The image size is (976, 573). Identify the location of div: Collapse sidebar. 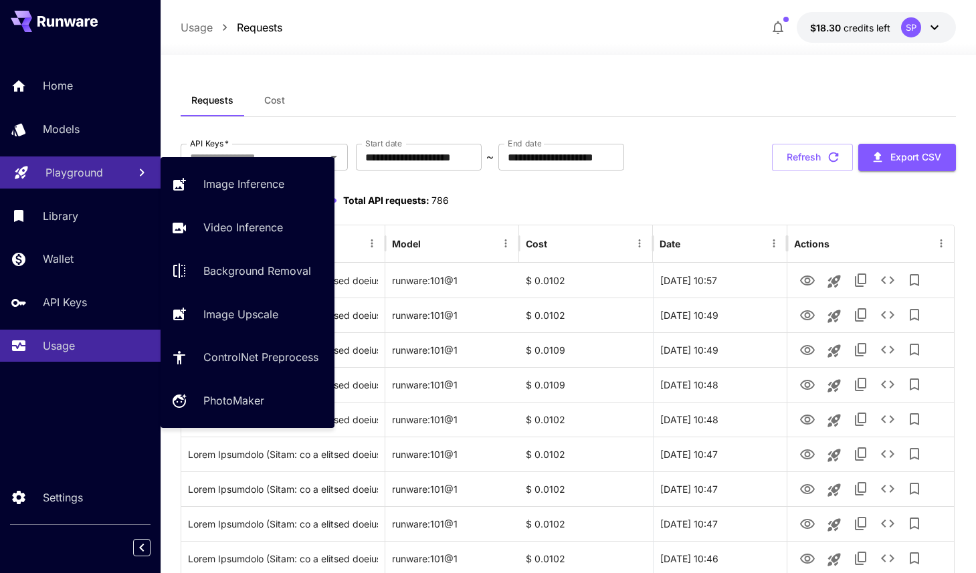
(152, 548).